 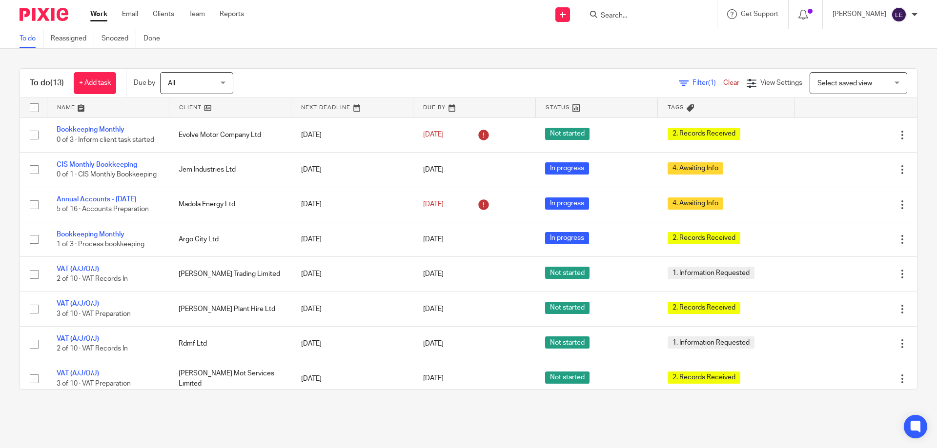 I want to click on span: 5 of 16 · Accounts Preparation, so click(x=102, y=210).